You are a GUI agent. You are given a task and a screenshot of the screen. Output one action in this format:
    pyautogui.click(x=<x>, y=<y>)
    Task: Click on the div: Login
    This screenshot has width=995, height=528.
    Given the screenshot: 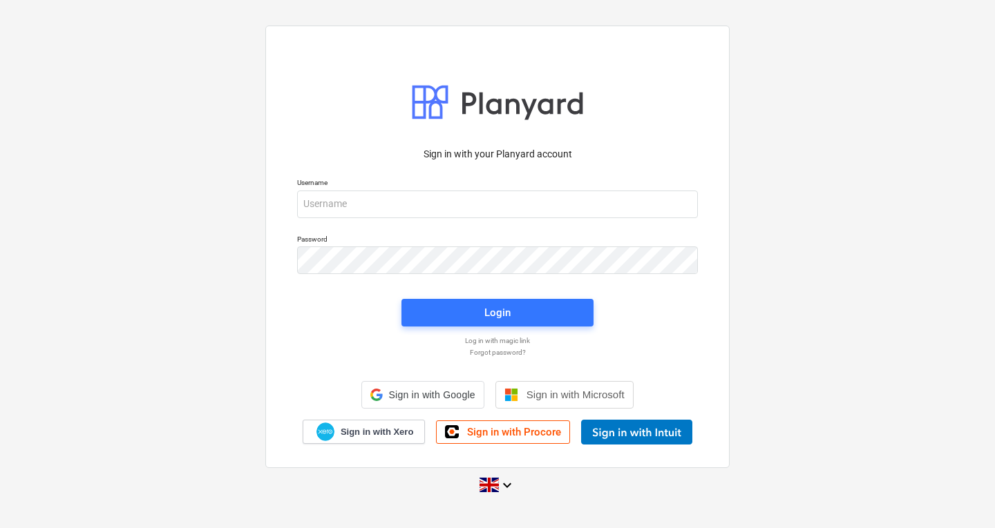 What is the action you would take?
    pyautogui.click(x=497, y=313)
    